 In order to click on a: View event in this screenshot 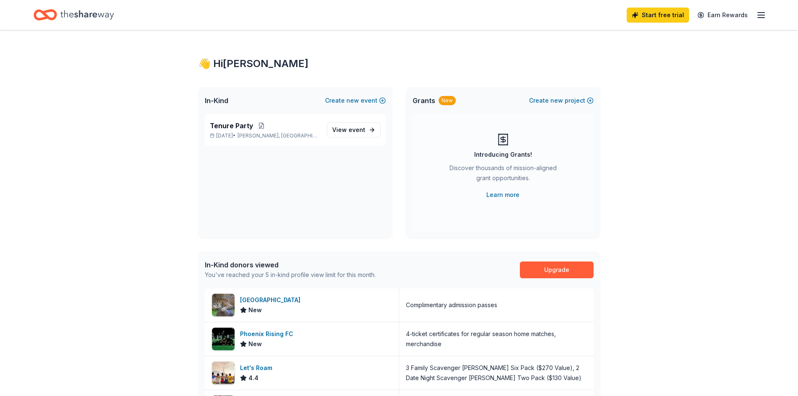, I will do `click(354, 130)`.